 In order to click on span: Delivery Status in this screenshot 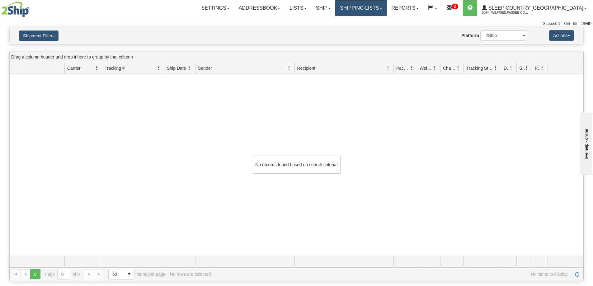, I will do `click(506, 68)`.